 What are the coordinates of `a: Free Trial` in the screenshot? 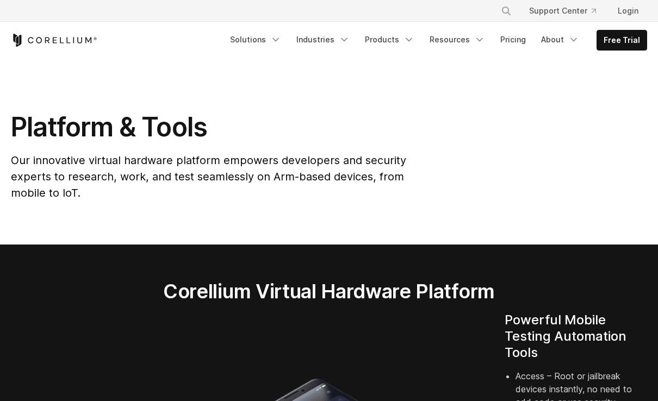 It's located at (621, 40).